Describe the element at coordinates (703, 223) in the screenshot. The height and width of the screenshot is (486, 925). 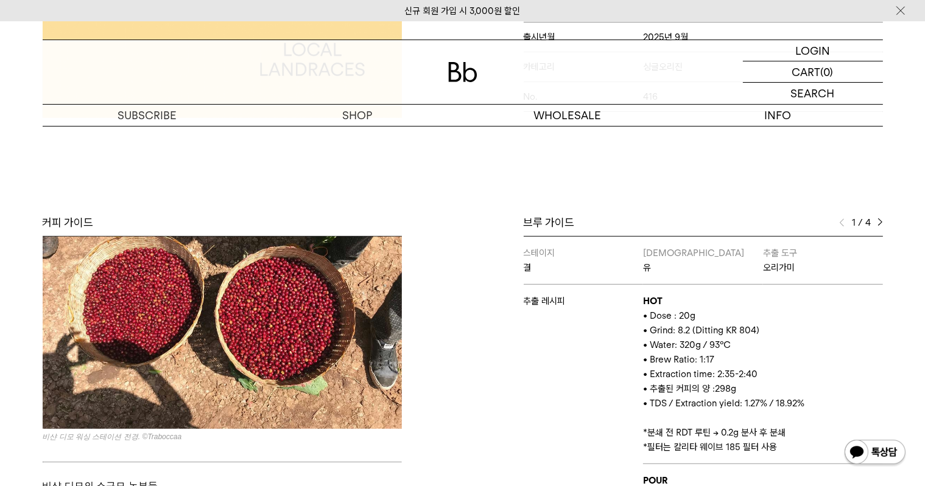
I see `div: 브루 가이드` at that location.